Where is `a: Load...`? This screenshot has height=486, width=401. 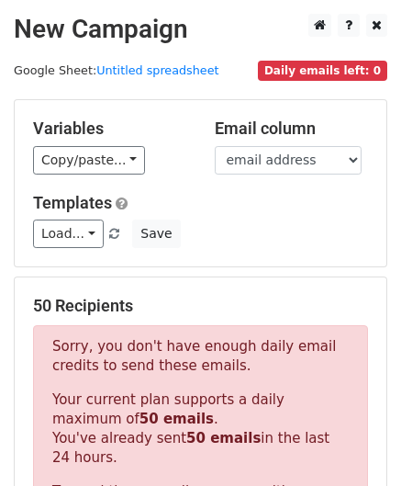 a: Load... is located at coordinates (68, 233).